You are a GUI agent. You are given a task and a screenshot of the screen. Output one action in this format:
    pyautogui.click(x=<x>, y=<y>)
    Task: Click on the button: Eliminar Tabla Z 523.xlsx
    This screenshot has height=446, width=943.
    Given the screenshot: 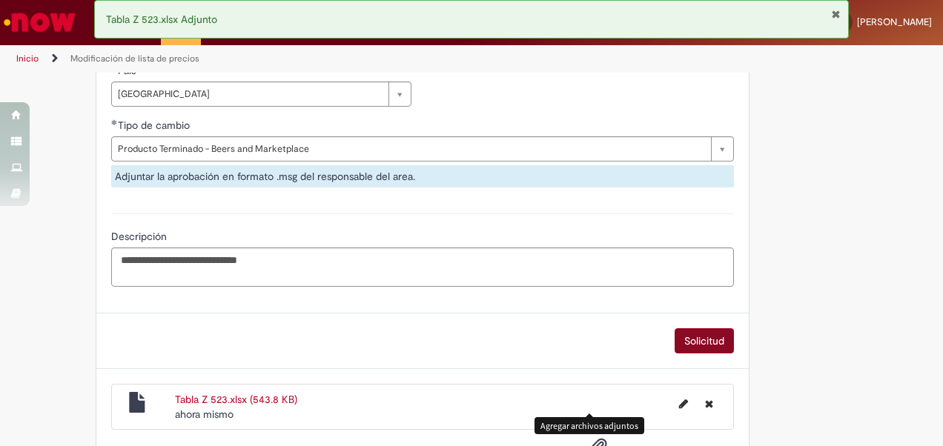 What is the action you would take?
    pyautogui.click(x=709, y=404)
    